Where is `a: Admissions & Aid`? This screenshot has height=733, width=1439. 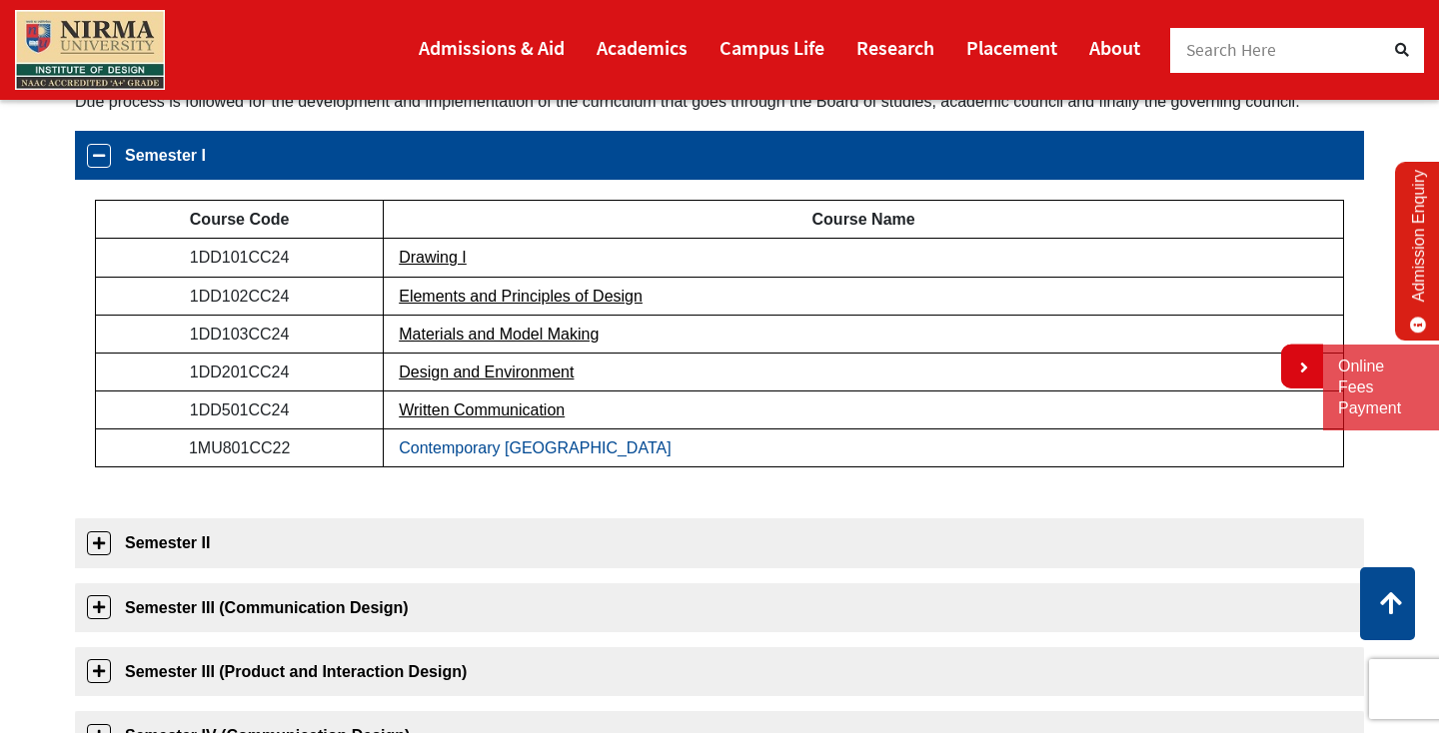
a: Admissions & Aid is located at coordinates (492, 47).